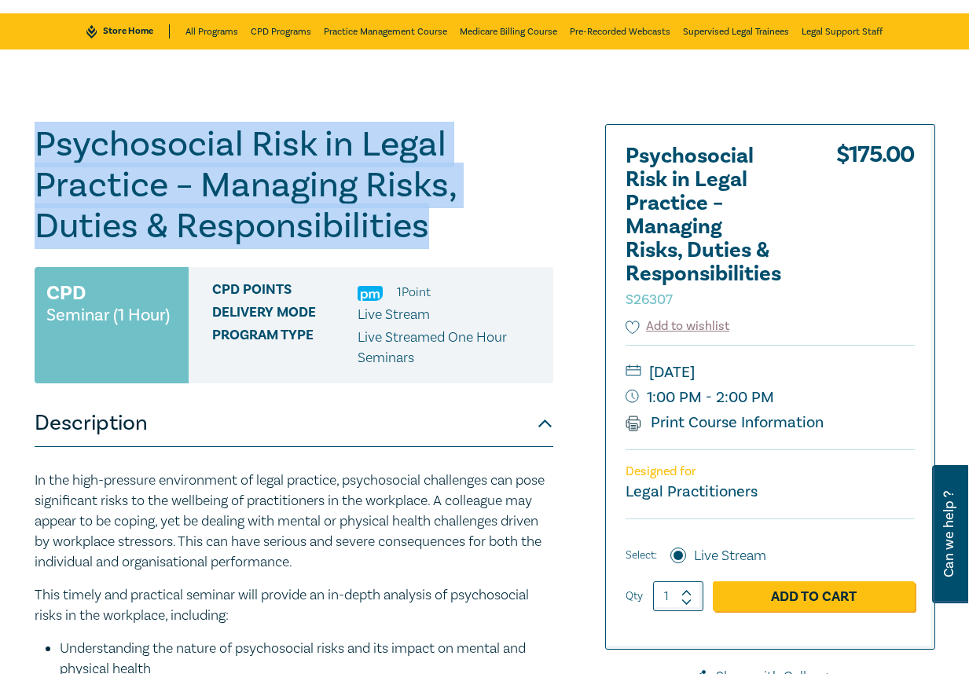 The width and height of the screenshot is (969, 674). What do you see at coordinates (949, 535) in the screenshot?
I see `span: Can we help ?` at bounding box center [949, 535].